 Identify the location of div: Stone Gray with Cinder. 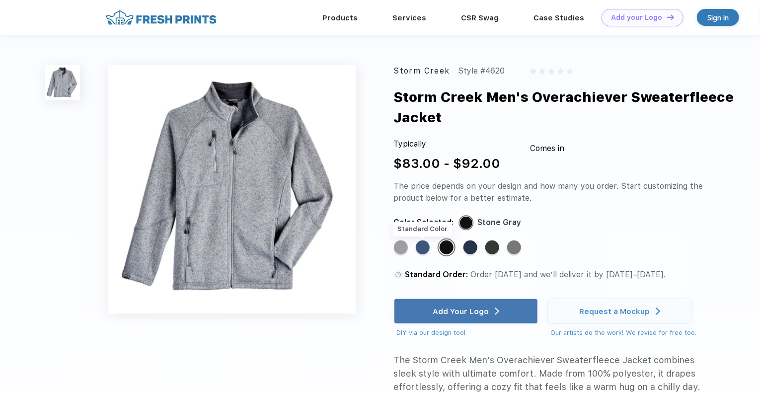
(514, 247).